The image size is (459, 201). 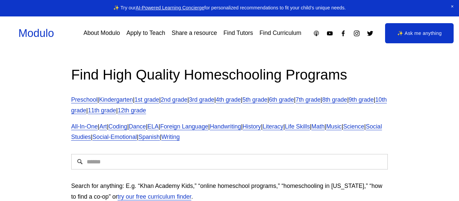 I want to click on a: Facebook, so click(x=343, y=33).